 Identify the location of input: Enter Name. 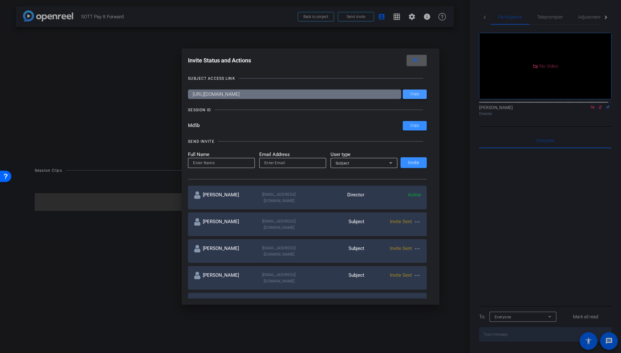
(221, 163).